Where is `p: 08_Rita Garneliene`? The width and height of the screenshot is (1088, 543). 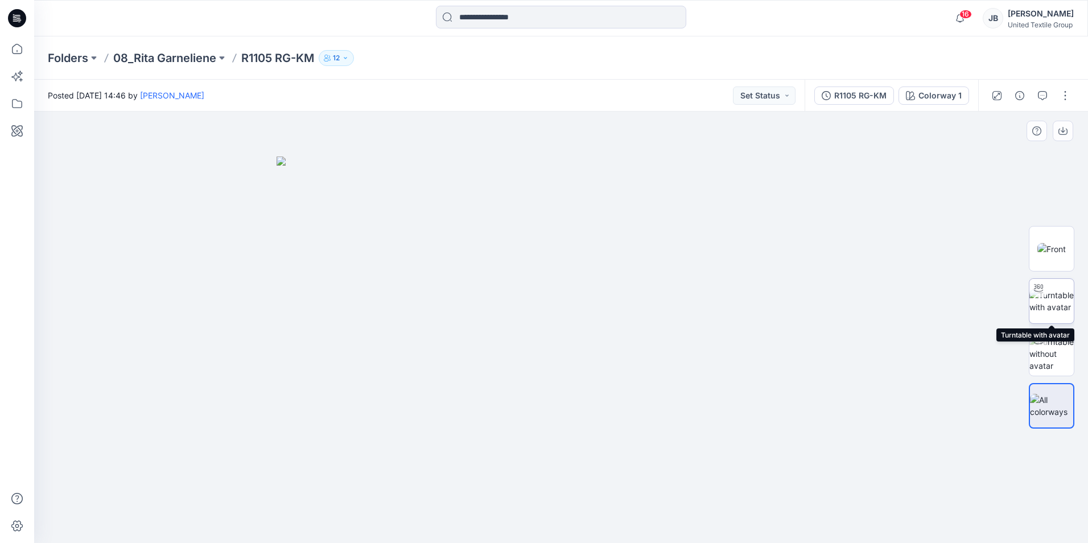 p: 08_Rita Garneliene is located at coordinates (164, 58).